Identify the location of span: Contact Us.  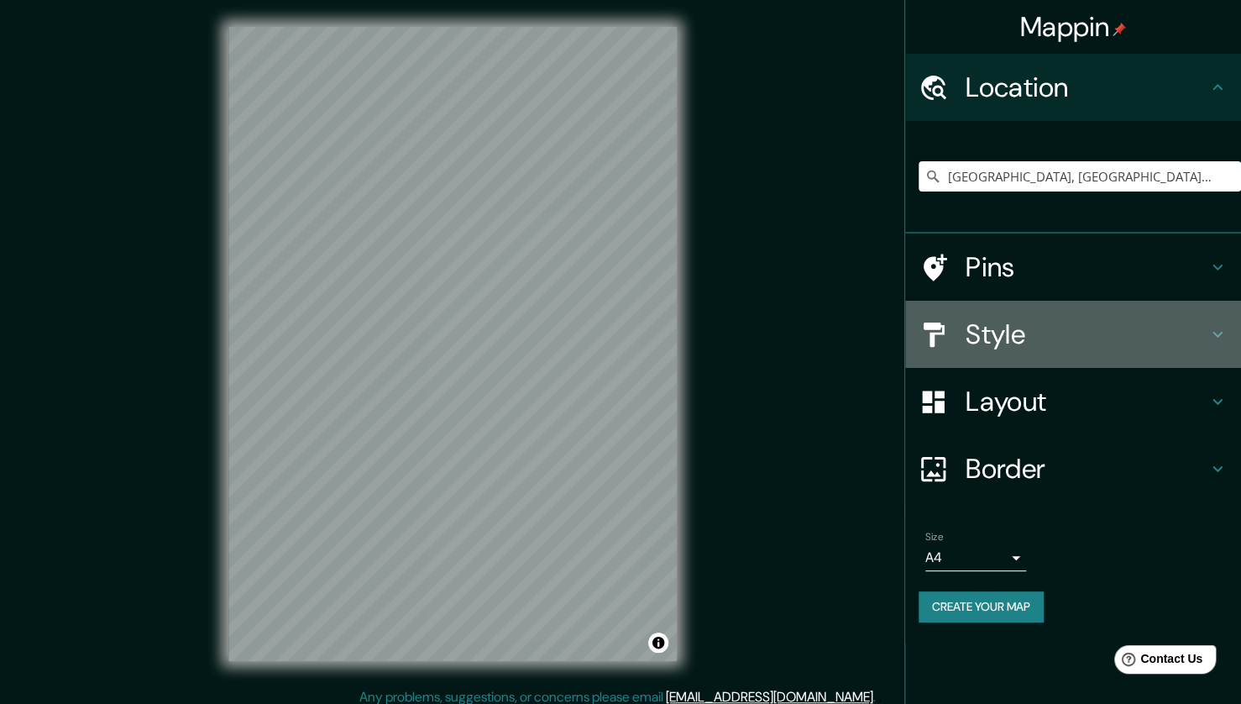
(80, 20).